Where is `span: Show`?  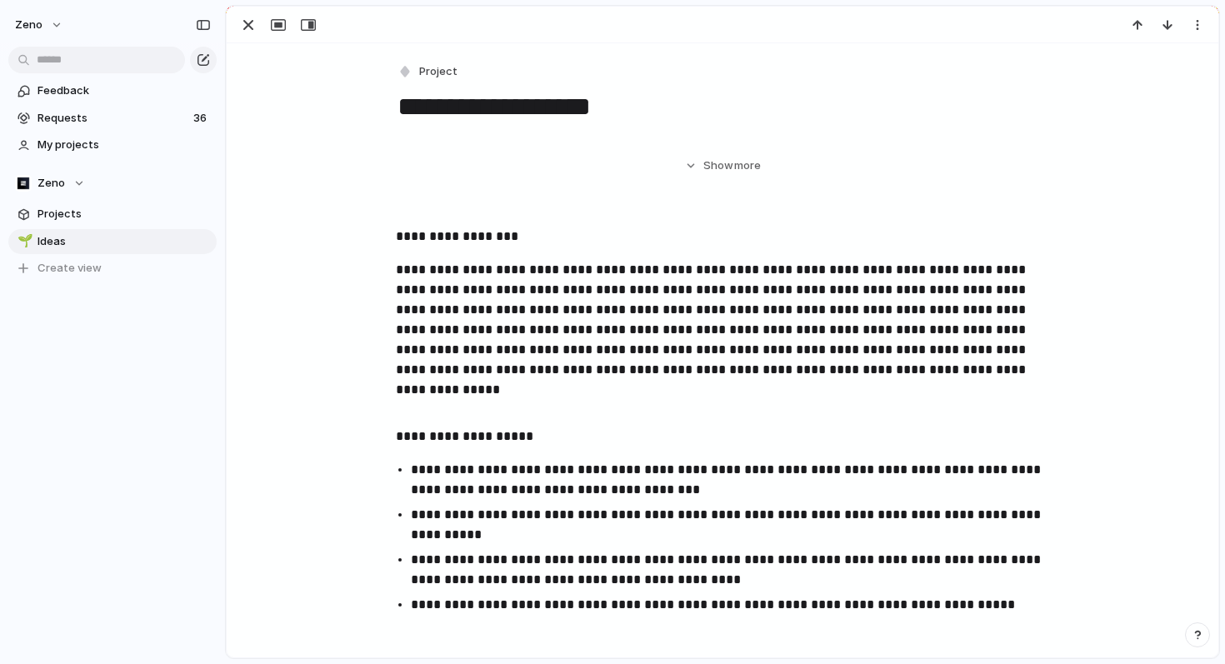
span: Show is located at coordinates (719, 166).